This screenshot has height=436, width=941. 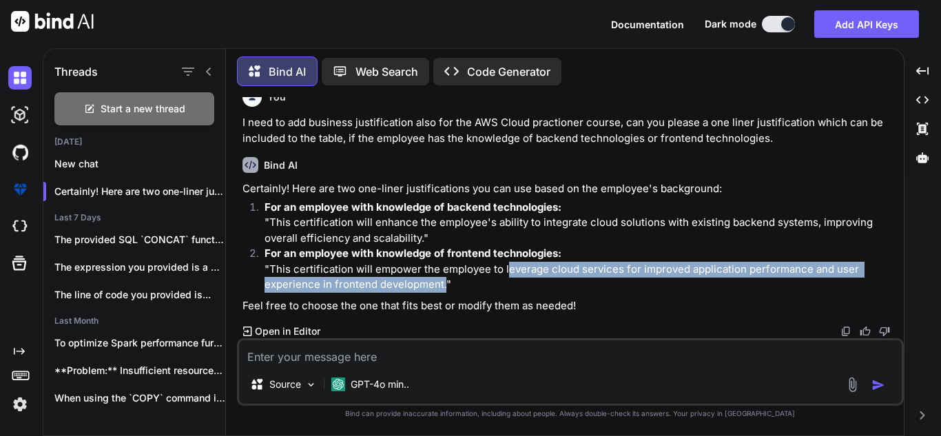 What do you see at coordinates (572, 130) in the screenshot?
I see `p: I need to add business justification also for the AWS Cloud practioner course, can you please a o...` at bounding box center [572, 130].